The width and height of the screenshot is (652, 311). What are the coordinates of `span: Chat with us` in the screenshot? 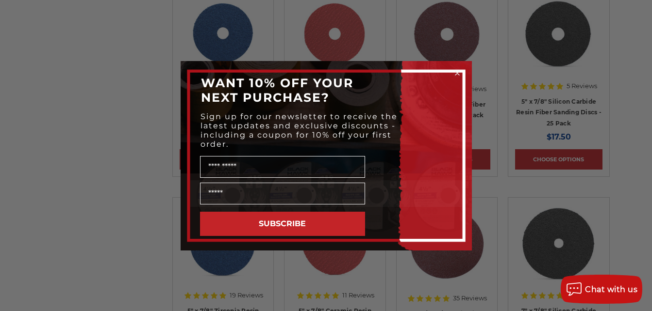 It's located at (611, 290).